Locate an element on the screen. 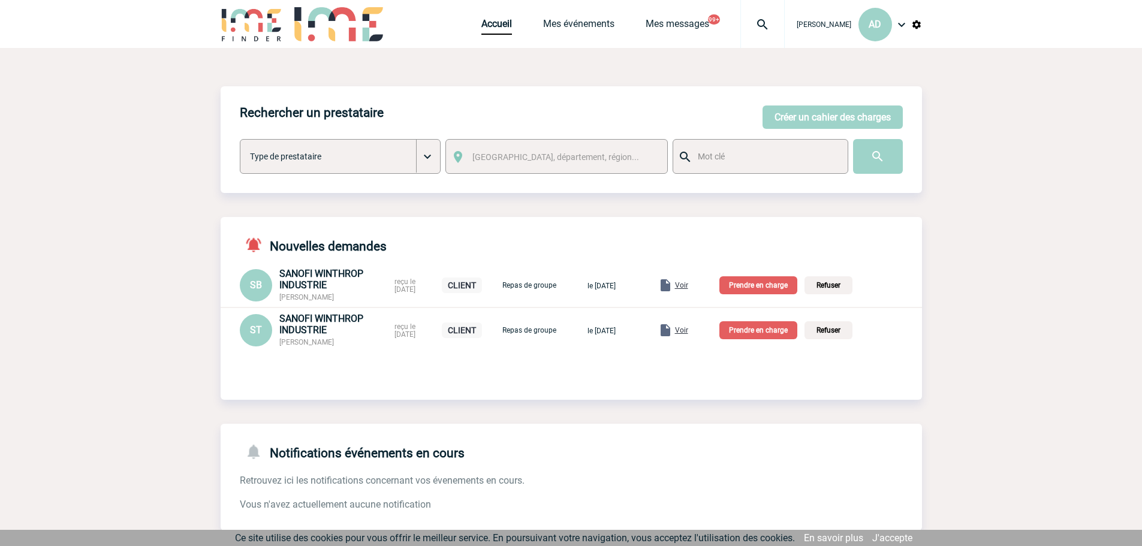  a: Mes événements is located at coordinates (579, 26).